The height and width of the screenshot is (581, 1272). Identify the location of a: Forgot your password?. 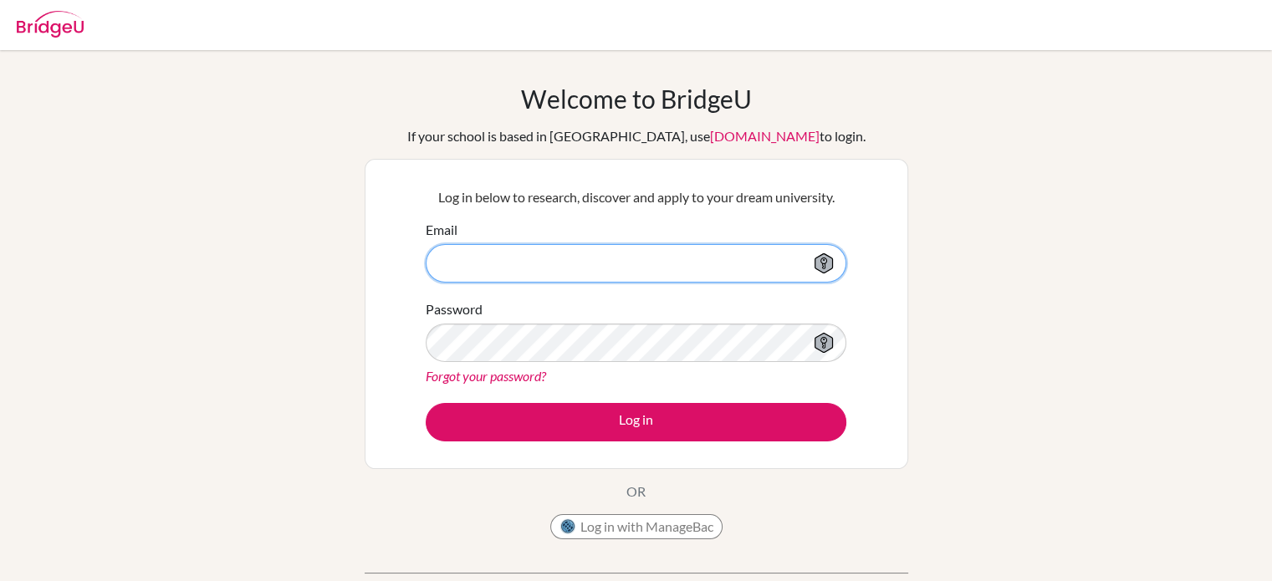
(486, 375).